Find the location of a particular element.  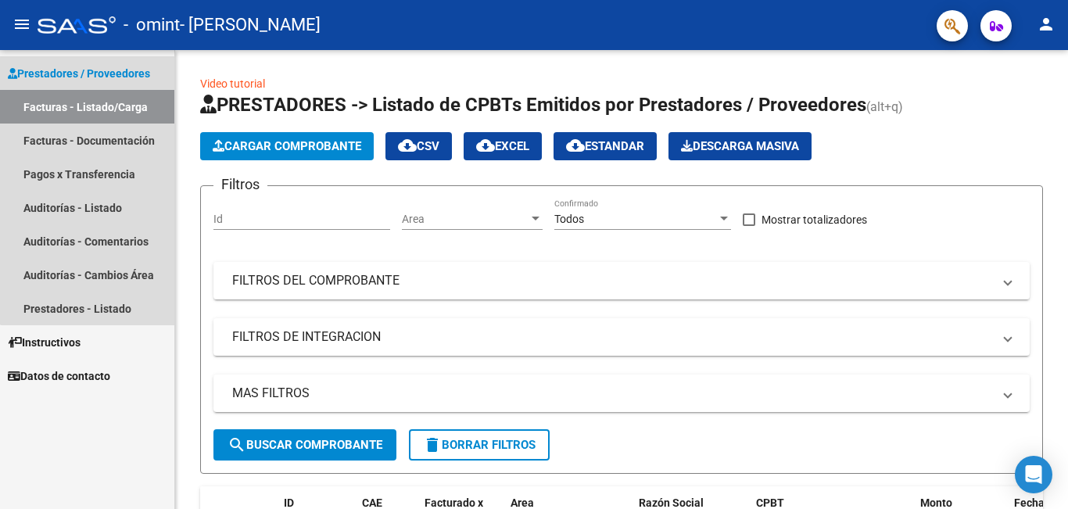

span: Cargar Comprobante is located at coordinates (287, 146).